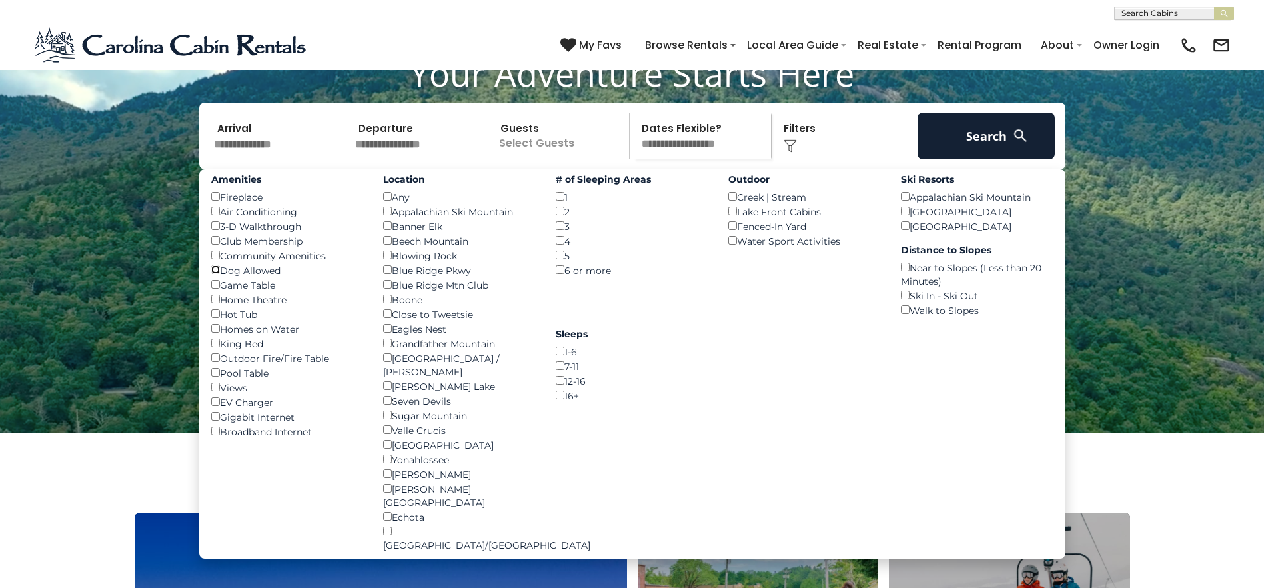  Describe the element at coordinates (459, 197) in the screenshot. I see `div: Any` at that location.